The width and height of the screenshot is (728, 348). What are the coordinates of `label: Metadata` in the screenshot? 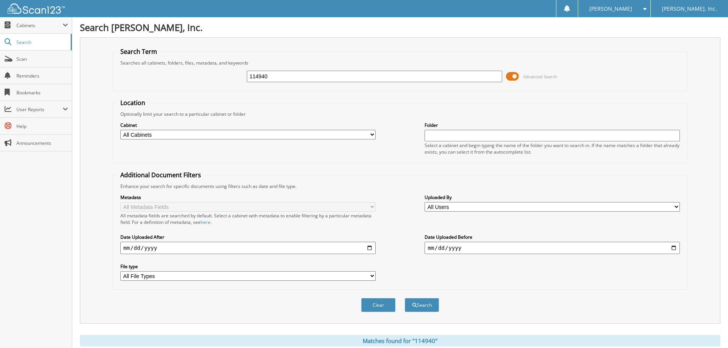 It's located at (248, 197).